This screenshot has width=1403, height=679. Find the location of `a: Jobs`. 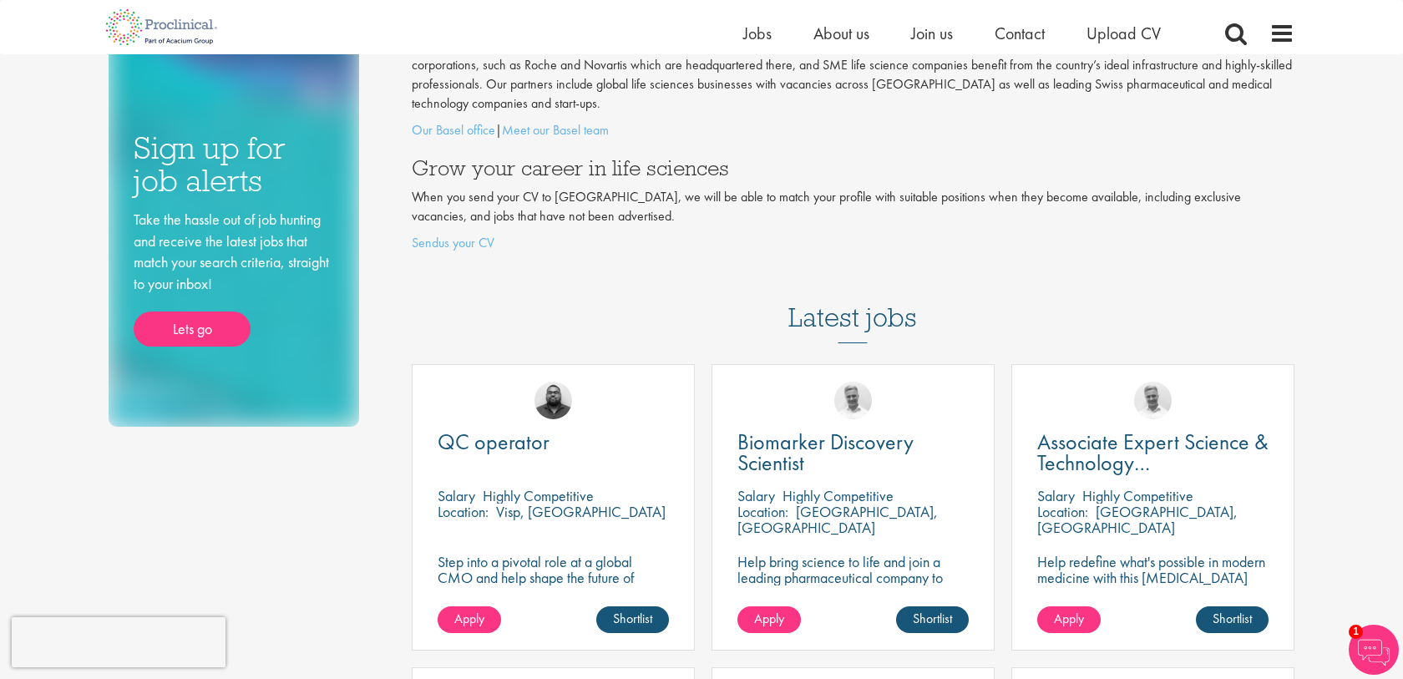

a: Jobs is located at coordinates (757, 33).